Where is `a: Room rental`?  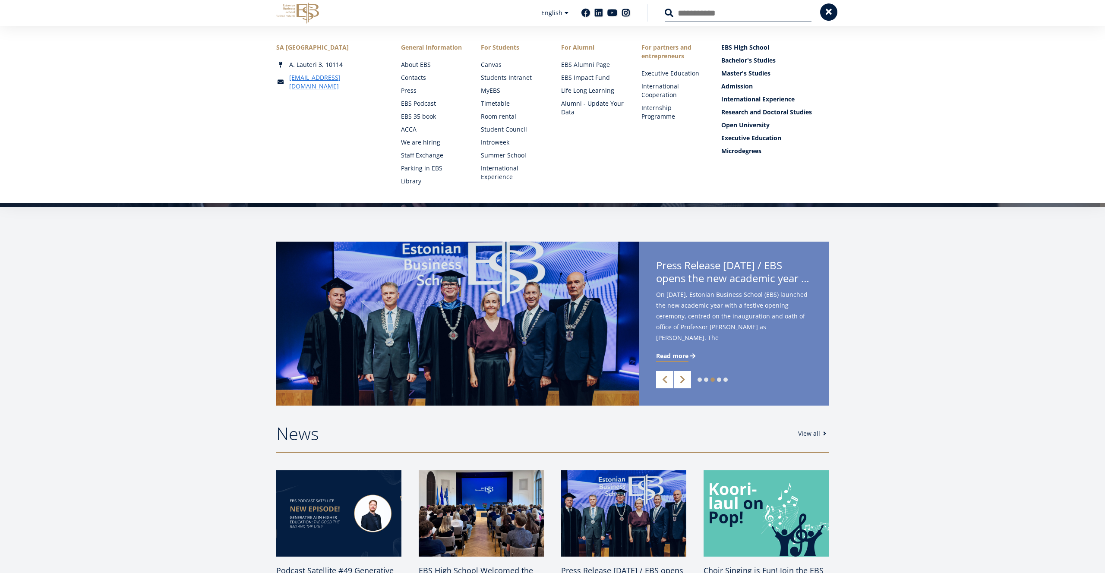 a: Room rental is located at coordinates (512, 117).